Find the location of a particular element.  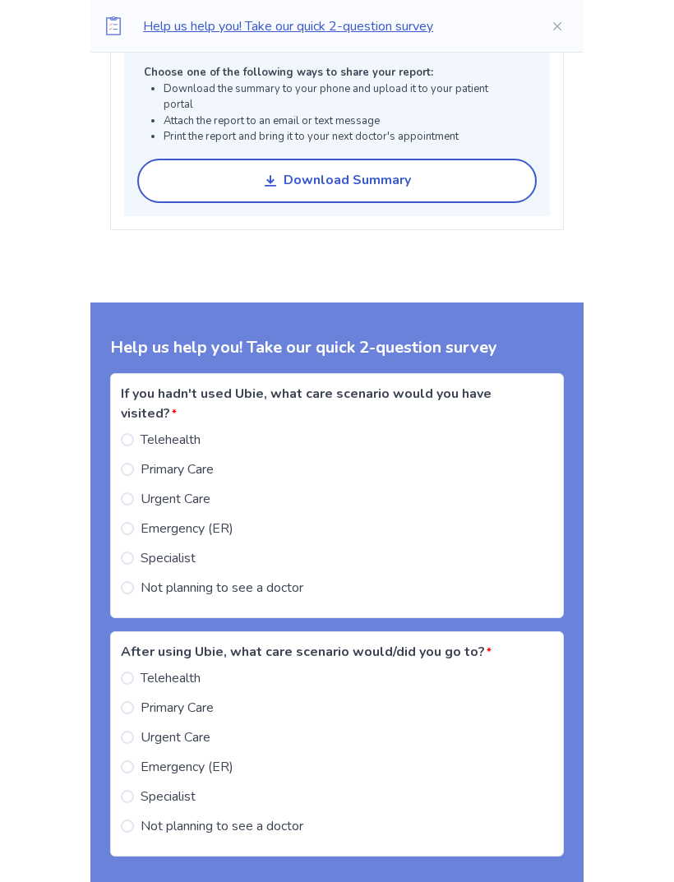

label: After using Ubie, what care scenario would/did you go to? is located at coordinates (332, 652).